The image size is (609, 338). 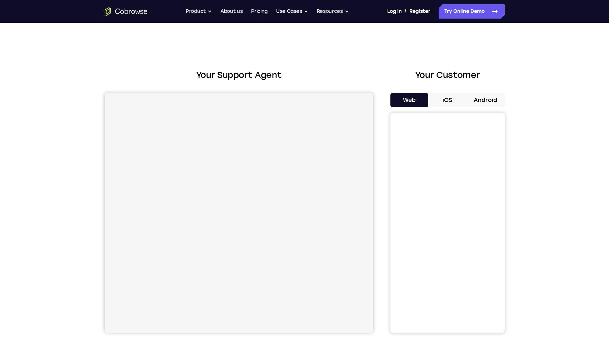 I want to click on button: Android, so click(x=485, y=100).